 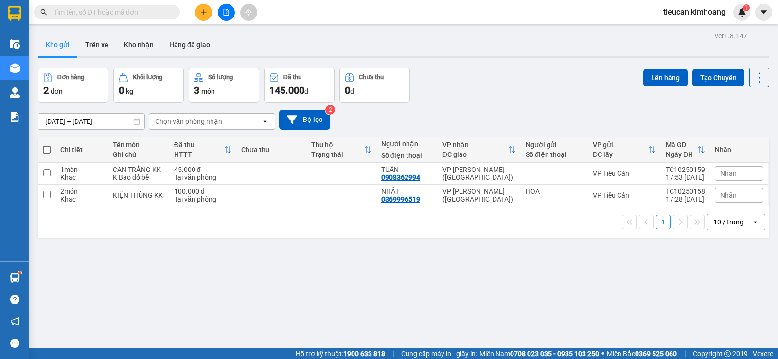 I want to click on span: notification, so click(x=15, y=321).